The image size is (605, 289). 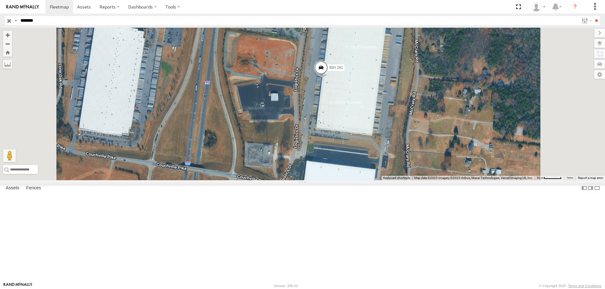 I want to click on label: Assets, so click(x=12, y=188).